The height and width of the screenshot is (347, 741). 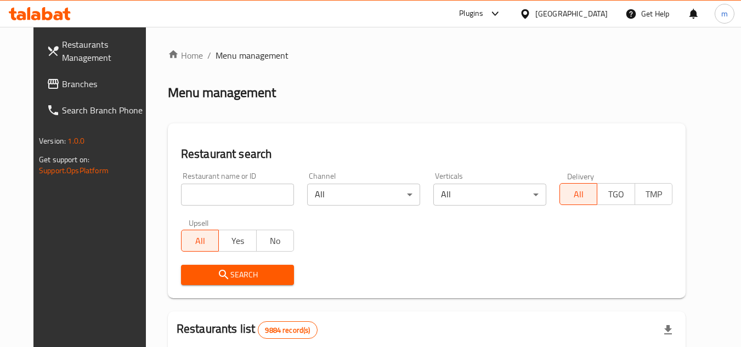 What do you see at coordinates (427, 154) in the screenshot?
I see `h2: Restaurant search` at bounding box center [427, 154].